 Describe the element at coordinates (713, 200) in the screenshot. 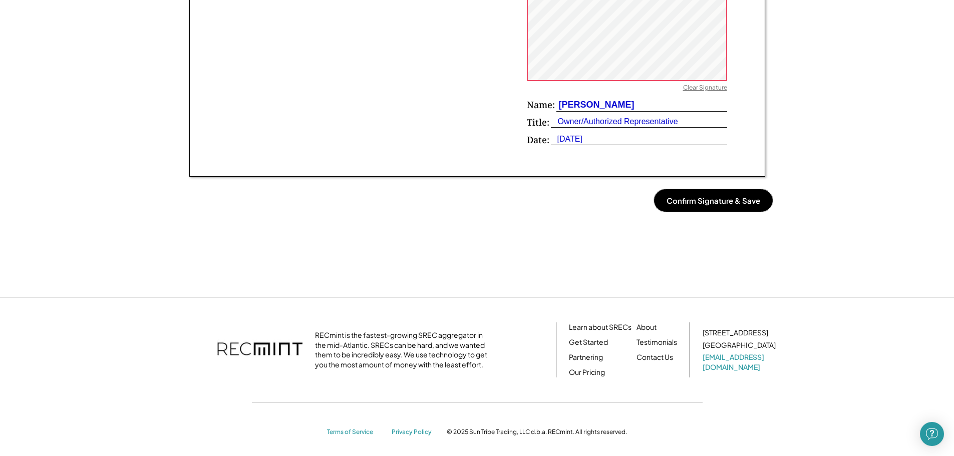

I see `button: Confirm Signature & Save` at that location.